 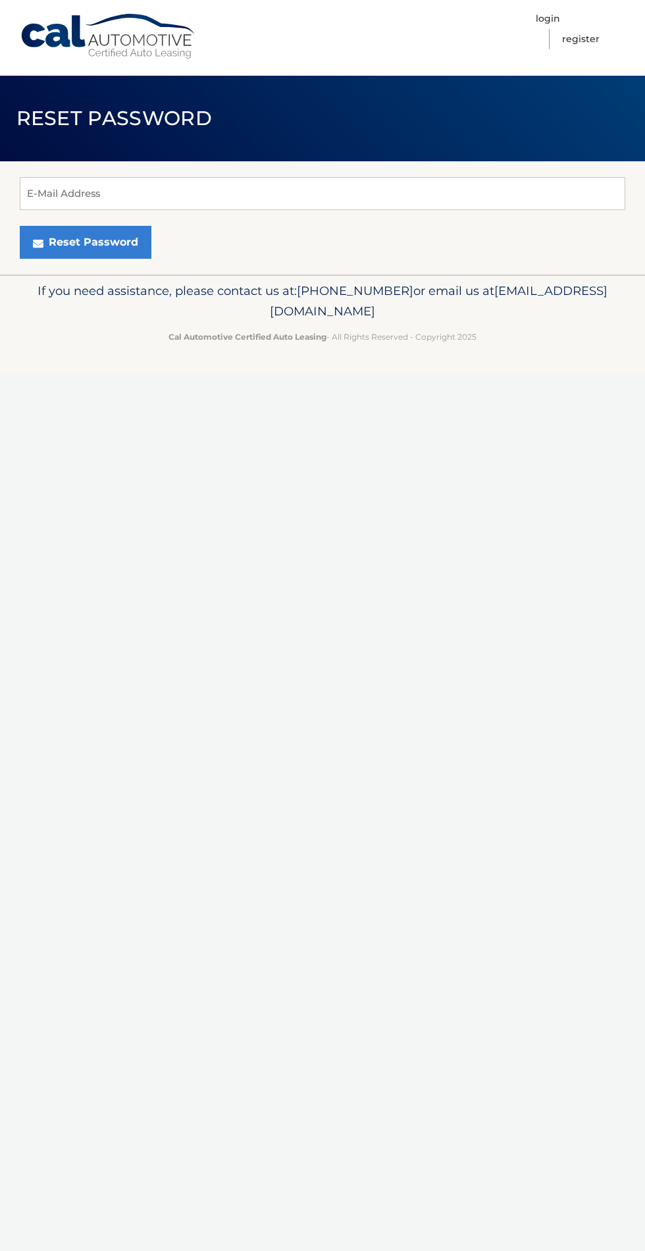 I want to click on p: If you need assistance, please contact us at: or email us at, so click(x=323, y=302).